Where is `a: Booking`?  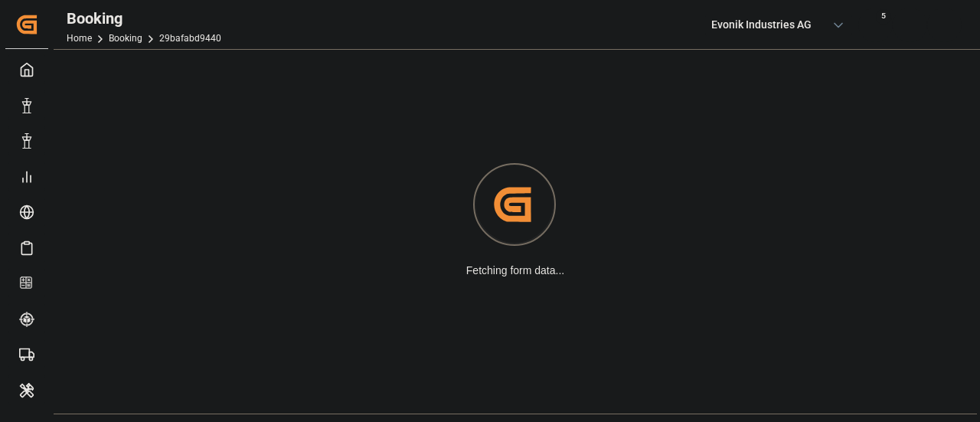 a: Booking is located at coordinates (126, 38).